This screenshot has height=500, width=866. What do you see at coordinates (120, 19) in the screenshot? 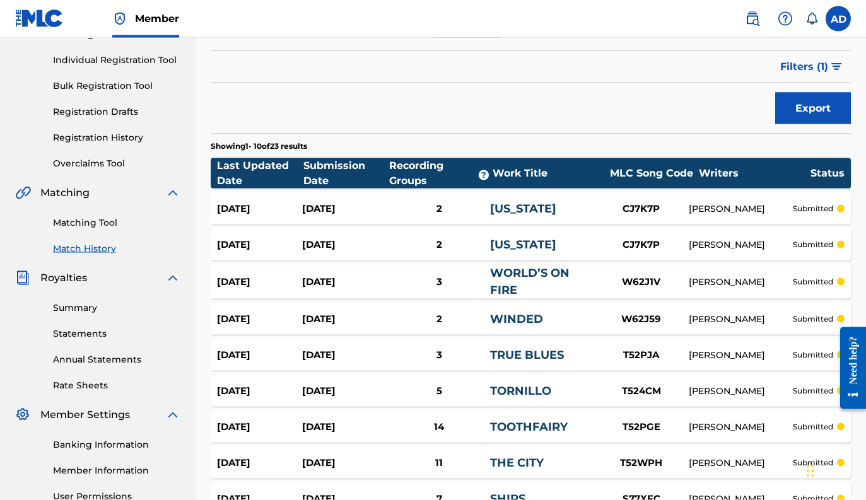
I see `img: Top Rightsholder` at bounding box center [120, 19].